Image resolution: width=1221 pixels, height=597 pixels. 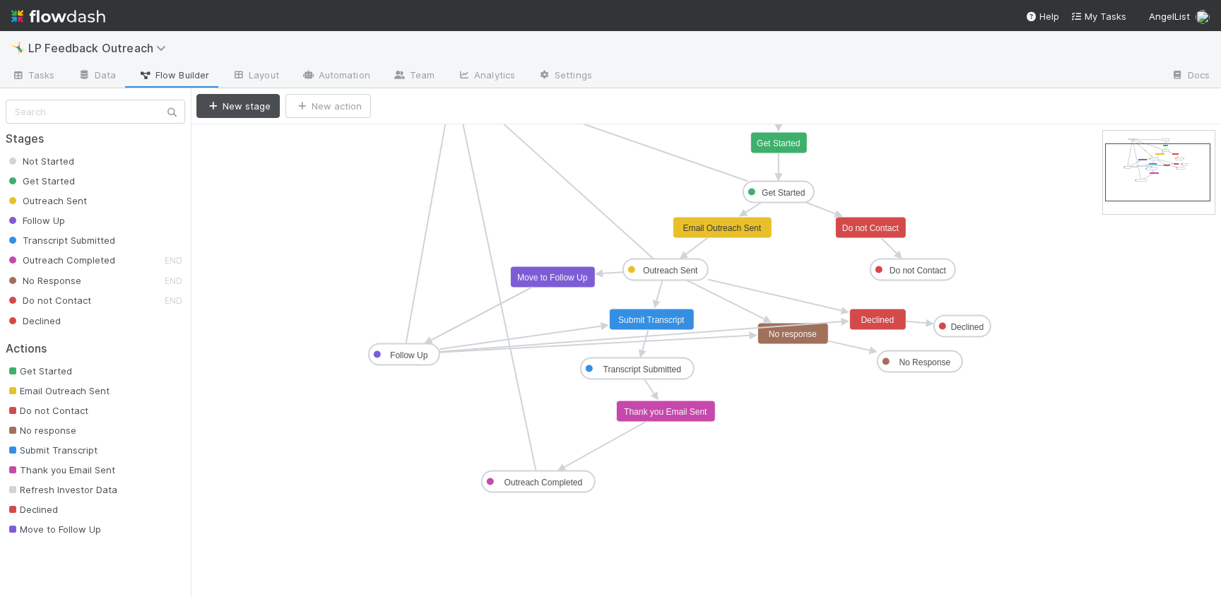 What do you see at coordinates (57, 391) in the screenshot?
I see `span: Email Outreach Sent` at bounding box center [57, 391].